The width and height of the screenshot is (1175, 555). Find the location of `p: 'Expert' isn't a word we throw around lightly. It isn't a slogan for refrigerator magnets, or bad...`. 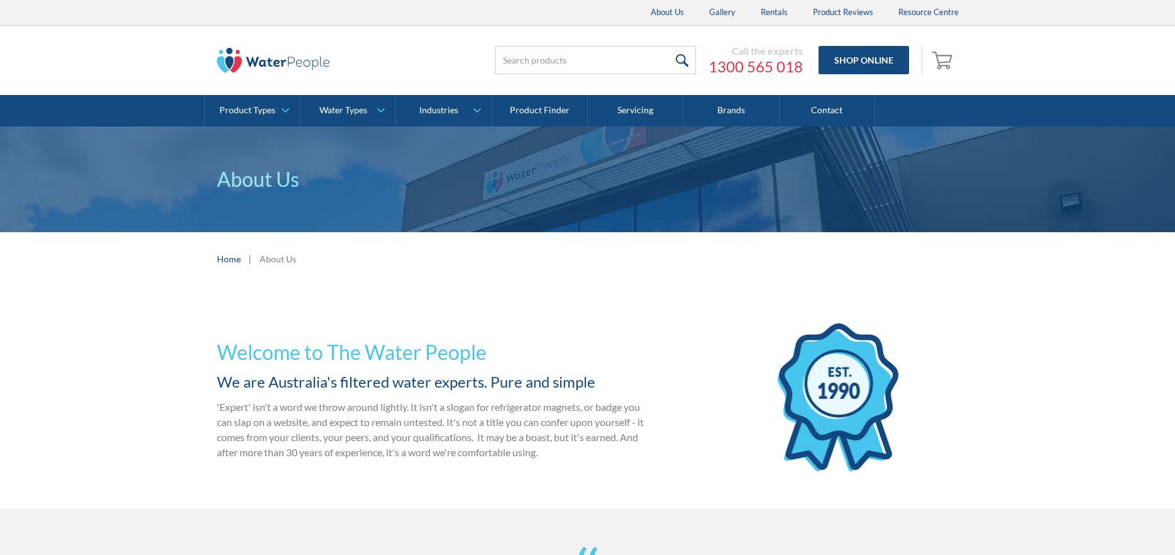

p: 'Expert' isn't a word we throw around lightly. It isn't a slogan for refrigerator magnets, or bad... is located at coordinates (431, 429).